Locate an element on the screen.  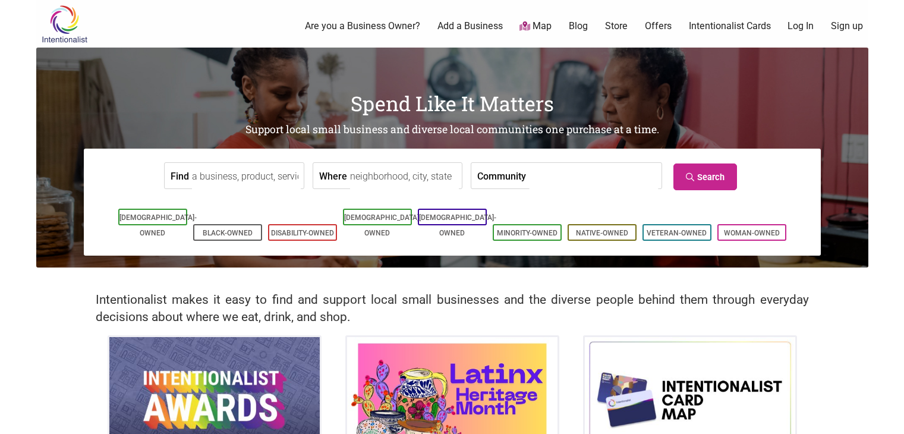
a: Disability-Owned is located at coordinates (302, 233).